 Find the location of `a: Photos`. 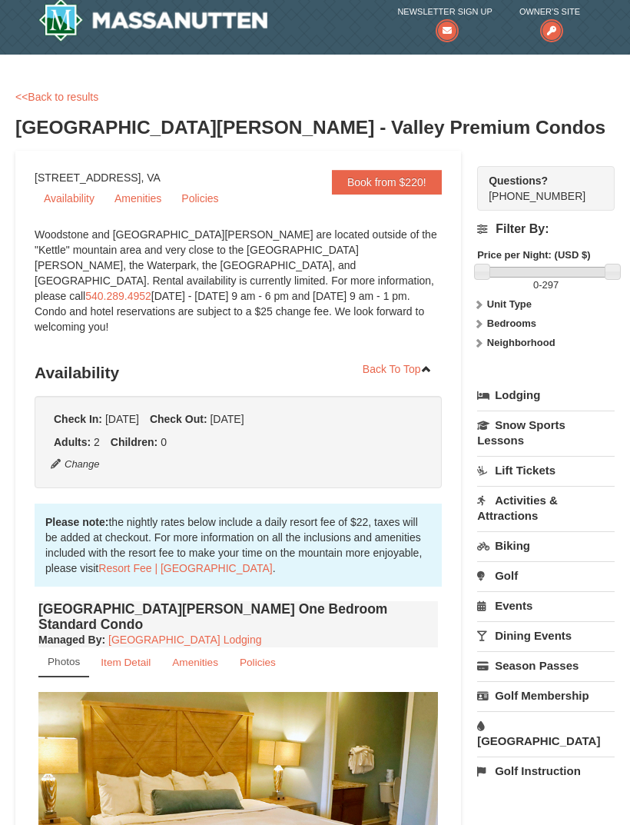

a: Photos is located at coordinates (64, 662).